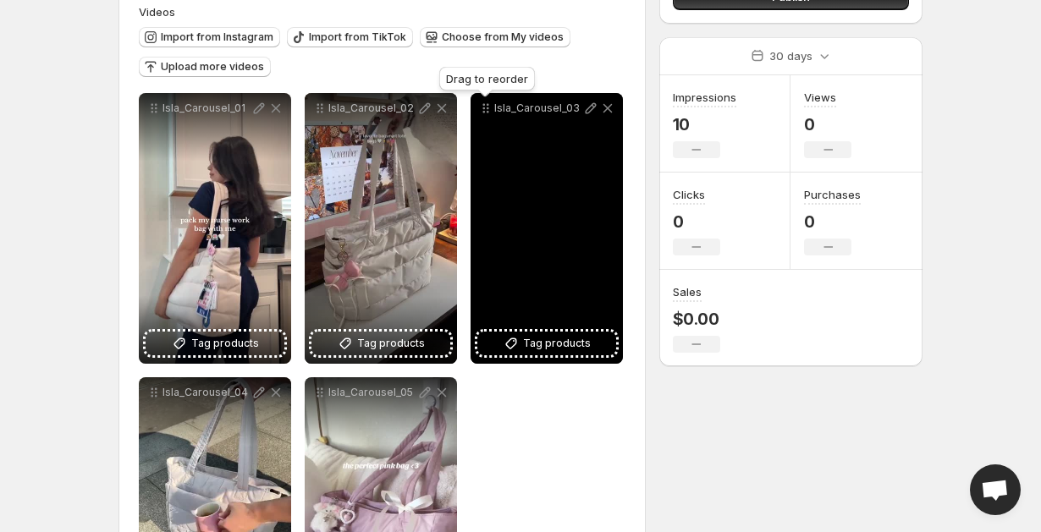 The height and width of the screenshot is (532, 1041). What do you see at coordinates (205, 67) in the screenshot?
I see `button: Upload more videos` at bounding box center [205, 67].